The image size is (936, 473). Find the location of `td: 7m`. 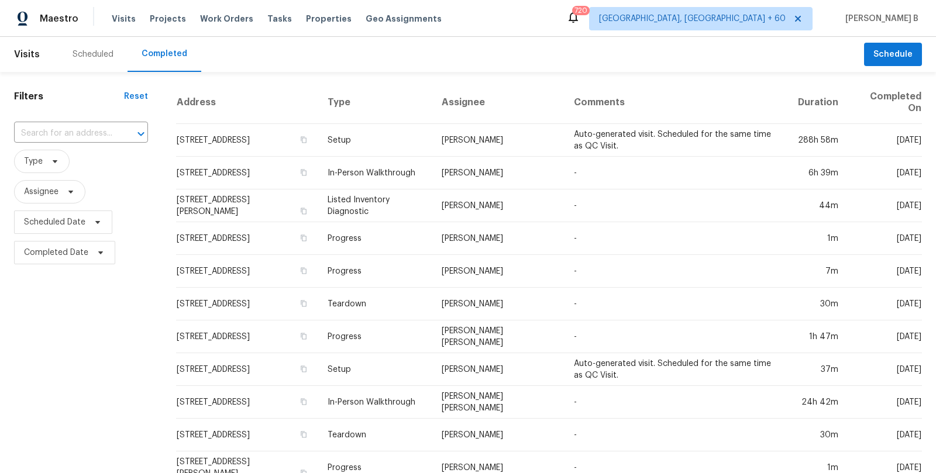

td: 7m is located at coordinates (818, 271).